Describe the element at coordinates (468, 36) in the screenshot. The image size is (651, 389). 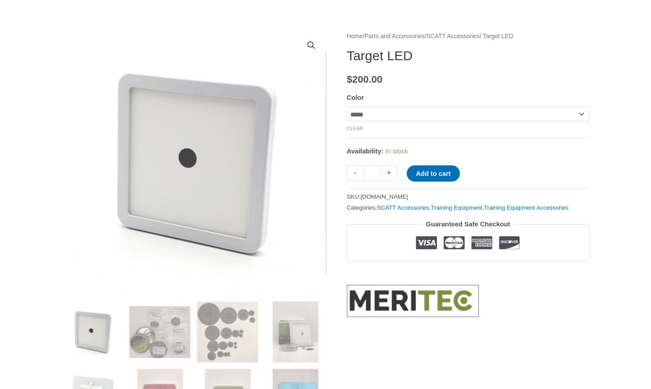
I see `nav: Breadcrumb` at that location.